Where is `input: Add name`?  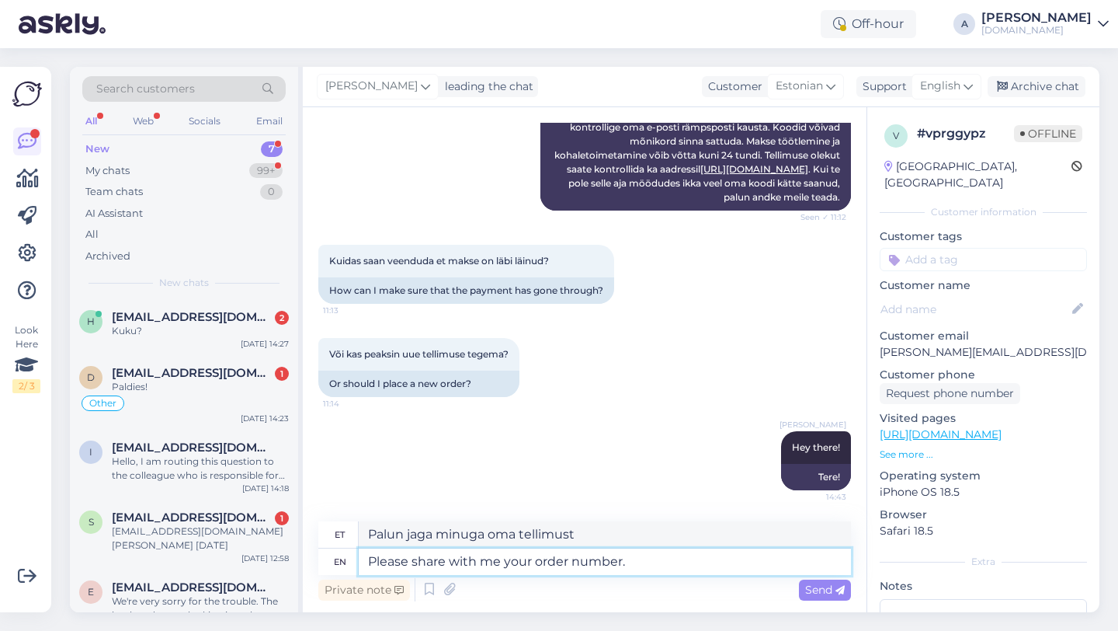 input: Add name is located at coordinates (974, 309).